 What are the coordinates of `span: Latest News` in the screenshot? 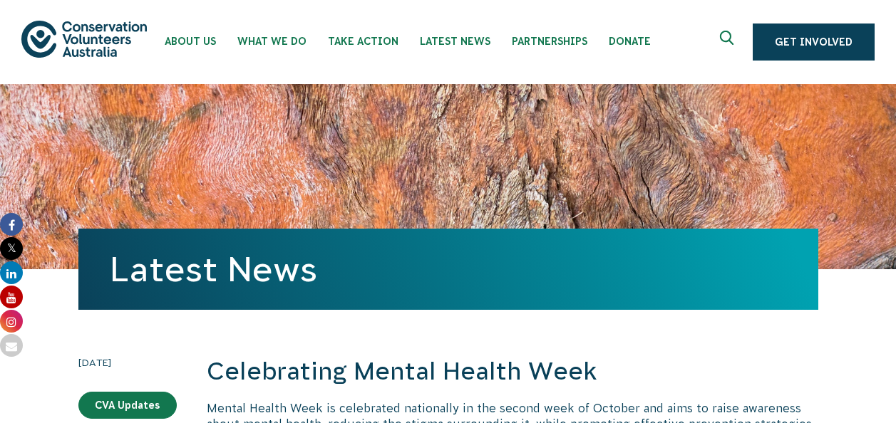 It's located at (455, 41).